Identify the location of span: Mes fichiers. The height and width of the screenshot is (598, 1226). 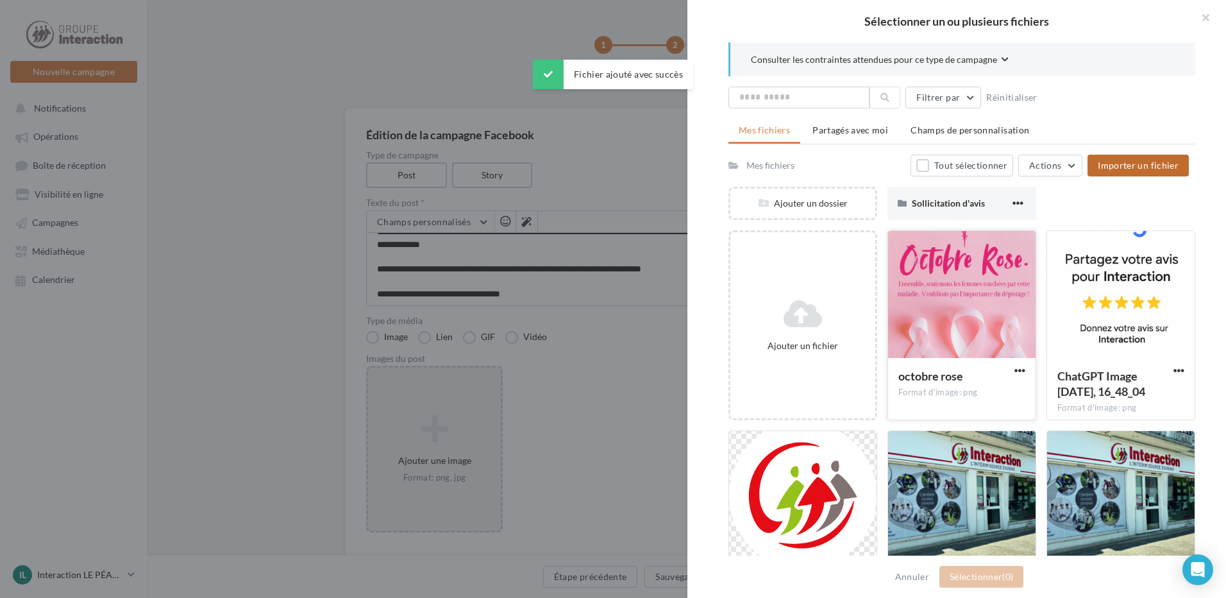
(764, 130).